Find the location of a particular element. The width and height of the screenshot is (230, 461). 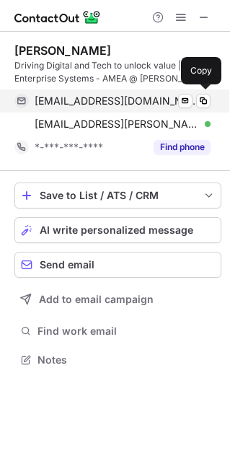

button: Add to email campaign is located at coordinates (118, 299).